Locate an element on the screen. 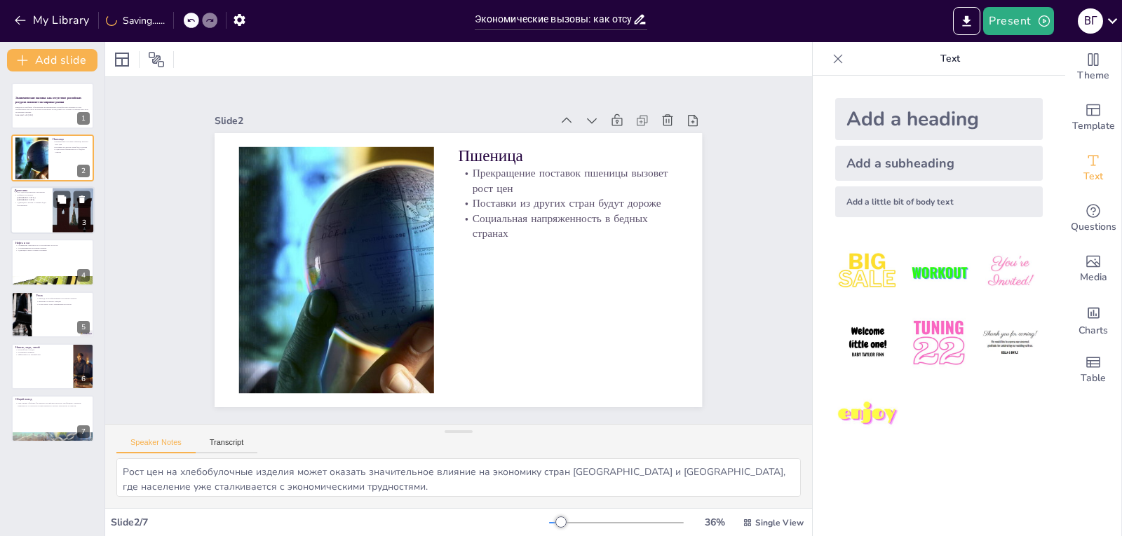 The height and width of the screenshot is (536, 1122). p: Переход на возобновляемые источники энергии is located at coordinates (62, 299).